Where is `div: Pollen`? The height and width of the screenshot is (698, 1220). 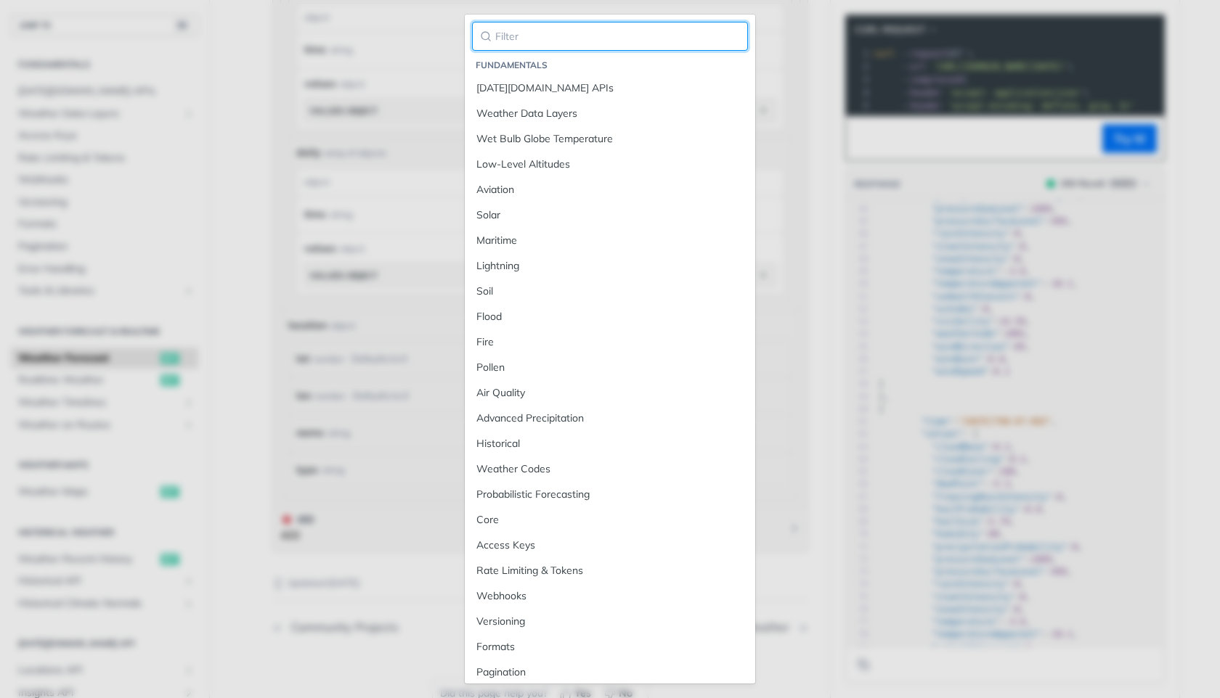 div: Pollen is located at coordinates (610, 367).